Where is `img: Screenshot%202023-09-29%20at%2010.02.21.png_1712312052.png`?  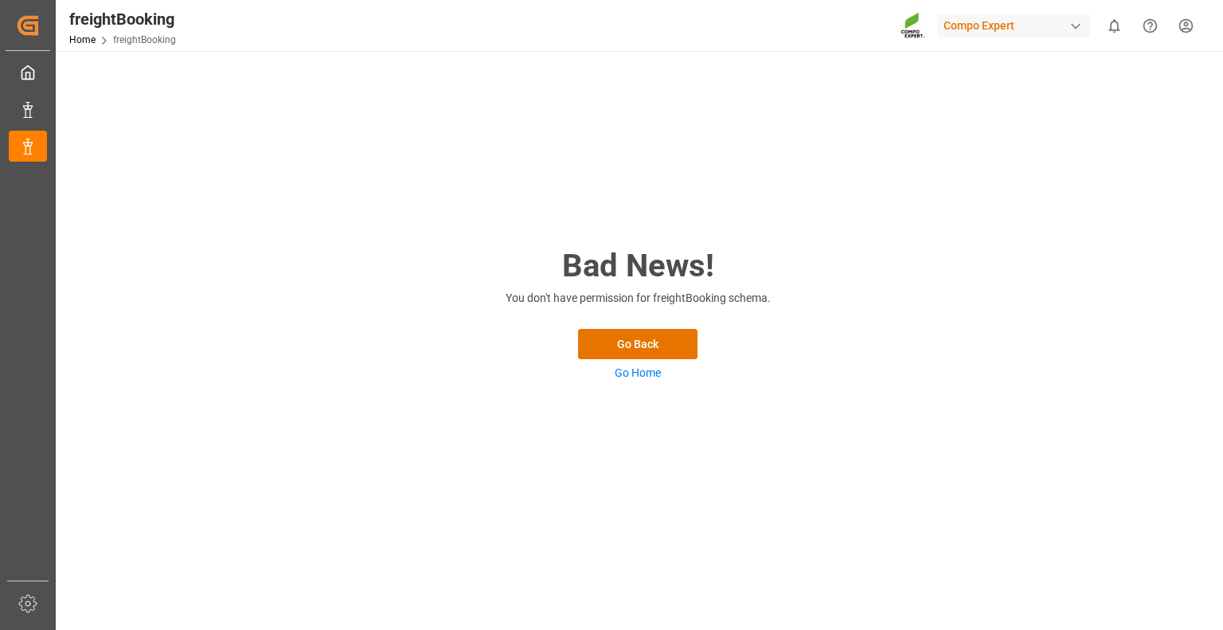
img: Screenshot%202023-09-29%20at%2010.02.21.png_1712312052.png is located at coordinates (913, 25).